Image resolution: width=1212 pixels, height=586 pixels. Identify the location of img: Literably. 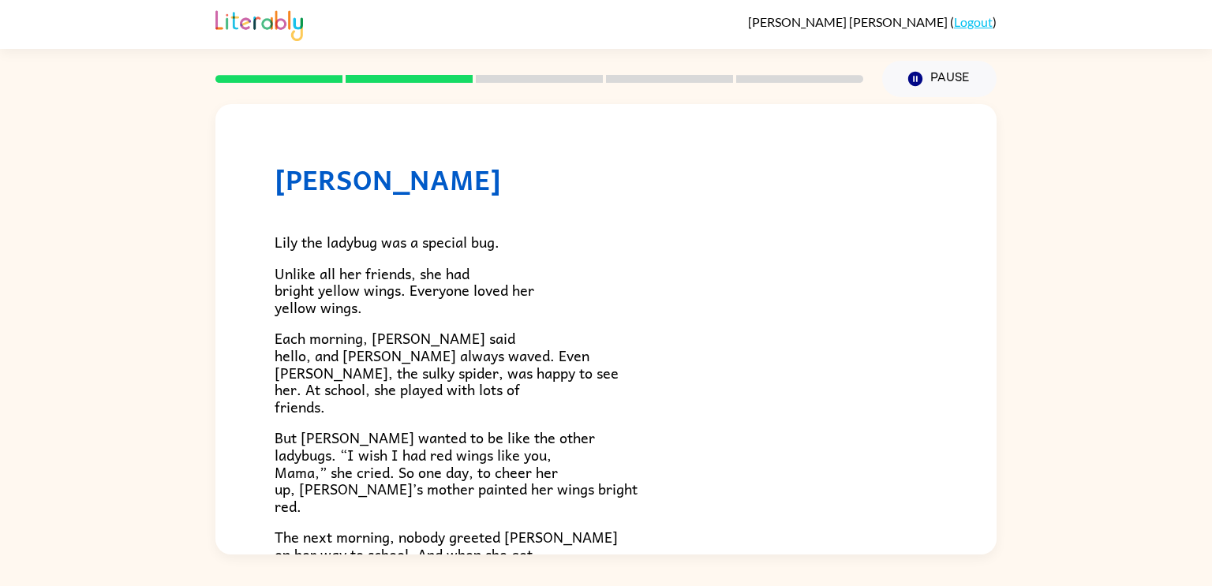
(259, 24).